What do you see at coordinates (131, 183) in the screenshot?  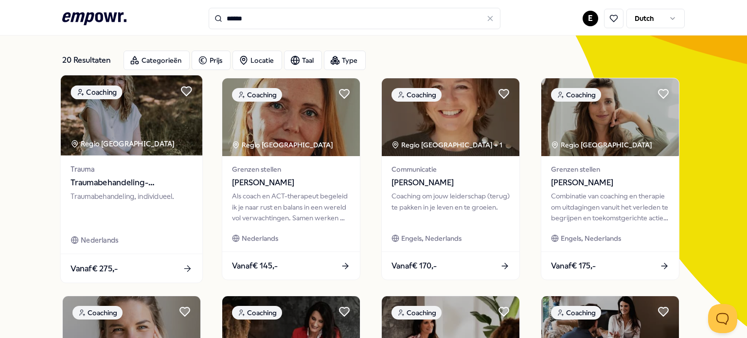 I see `span: Traumabehandeling- Buitenbehandeling -Werkgerelateerd trauma` at bounding box center [131, 183].